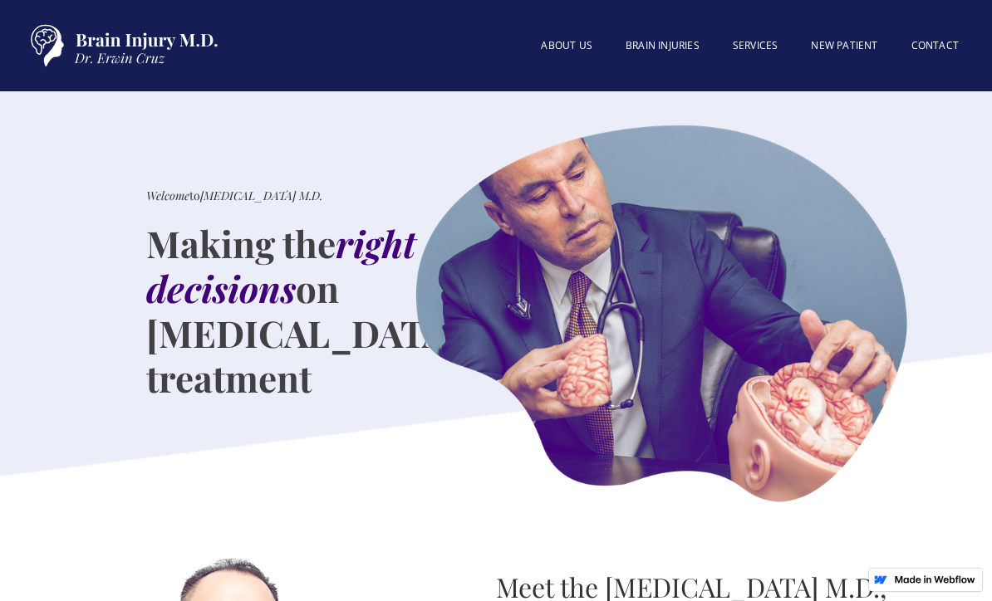 This screenshot has width=992, height=601. Describe the element at coordinates (844, 46) in the screenshot. I see `a: New patient` at that location.